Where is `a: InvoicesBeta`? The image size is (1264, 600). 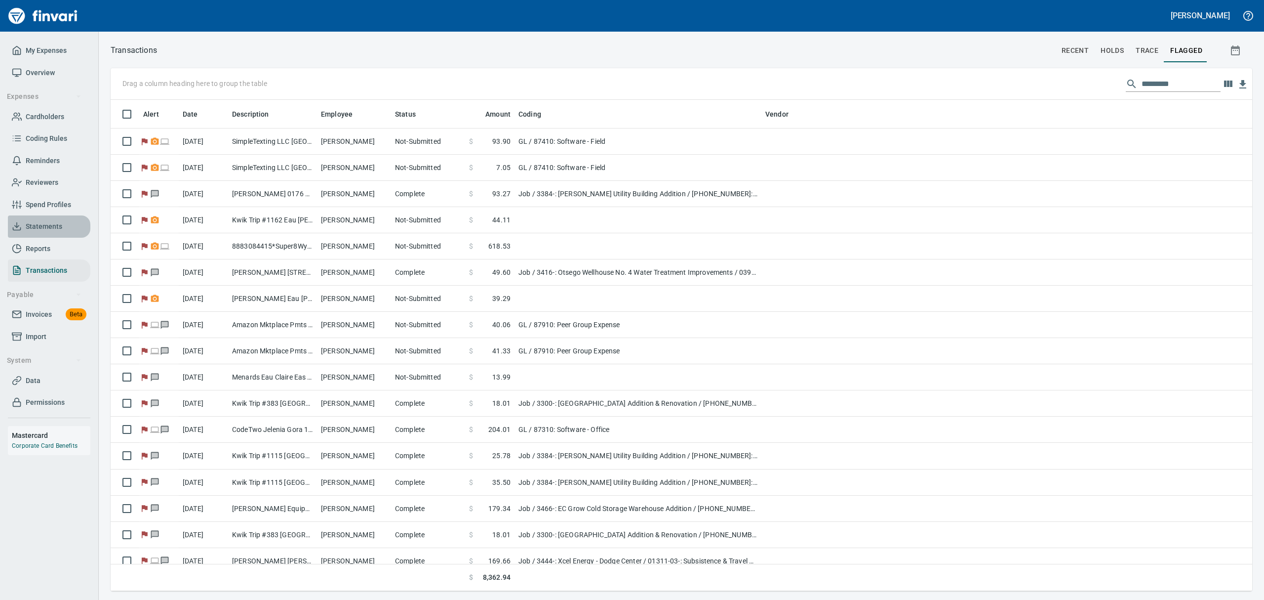
a: InvoicesBeta is located at coordinates (49, 314).